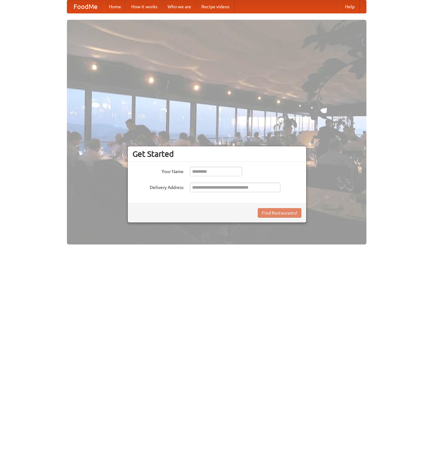 The height and width of the screenshot is (451, 433). Describe the element at coordinates (158, 187) in the screenshot. I see `label: Delivery Address` at that location.